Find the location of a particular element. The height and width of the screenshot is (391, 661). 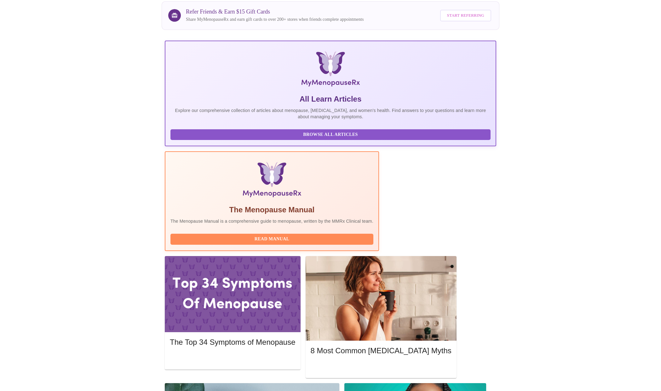

img: Menopause Manual is located at coordinates (271, 181).